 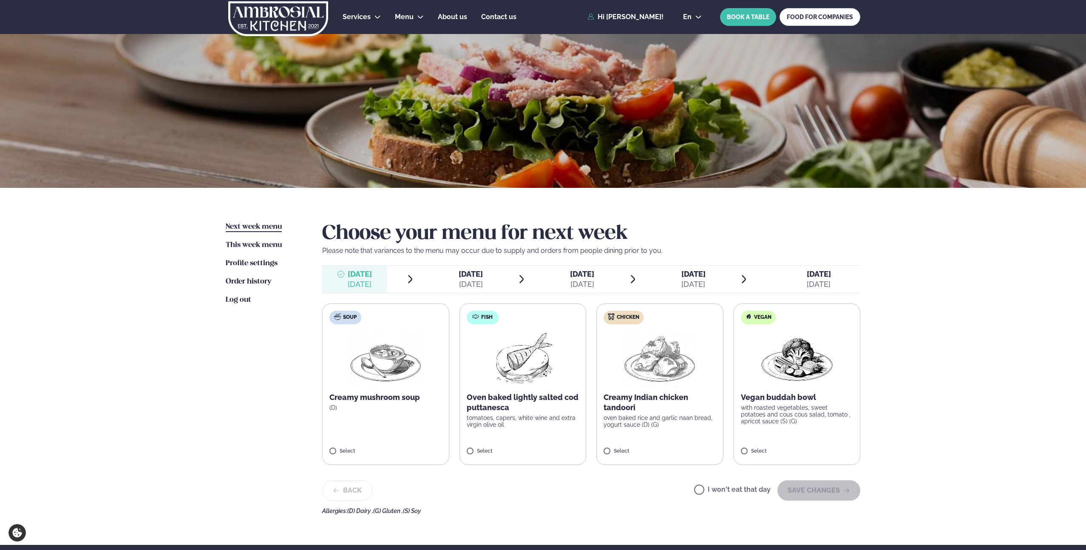 What do you see at coordinates (17, 533) in the screenshot?
I see `a: Cookie settings` at bounding box center [17, 533].